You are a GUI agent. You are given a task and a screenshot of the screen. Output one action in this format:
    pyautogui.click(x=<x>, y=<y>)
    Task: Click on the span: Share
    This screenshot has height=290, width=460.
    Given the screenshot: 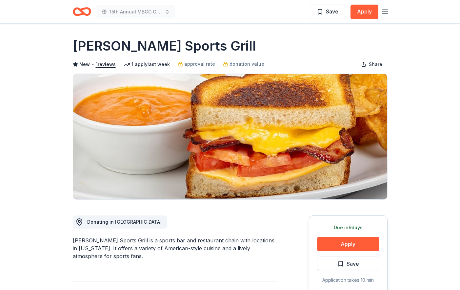 What is the action you would take?
    pyautogui.click(x=375, y=64)
    